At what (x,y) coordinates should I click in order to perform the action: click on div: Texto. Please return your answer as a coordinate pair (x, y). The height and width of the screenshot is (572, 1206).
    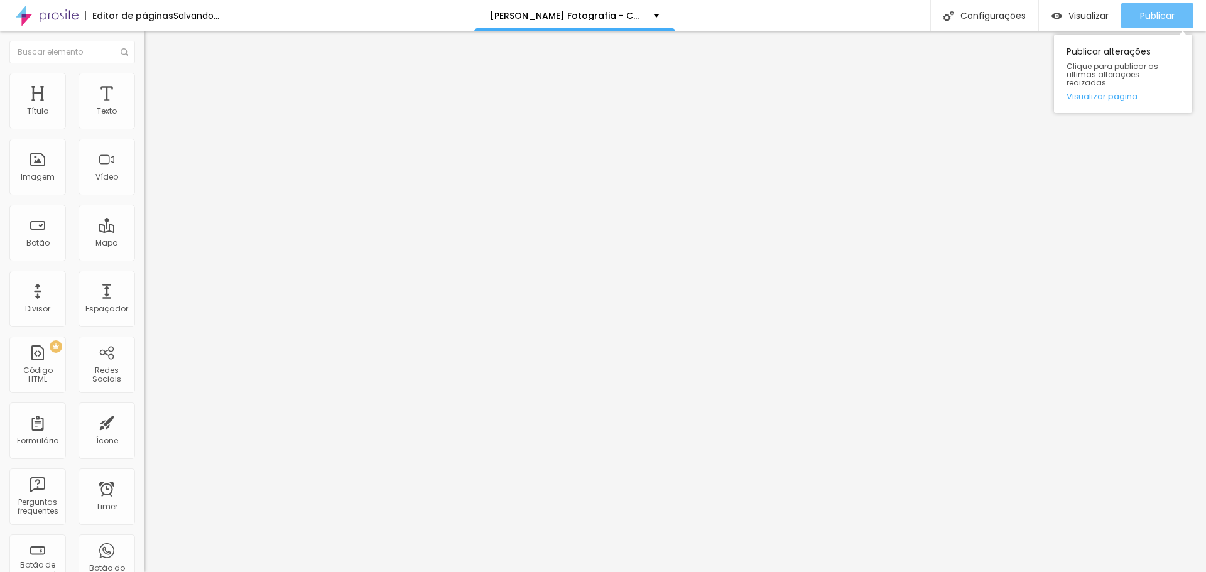
    Looking at the image, I should click on (107, 111).